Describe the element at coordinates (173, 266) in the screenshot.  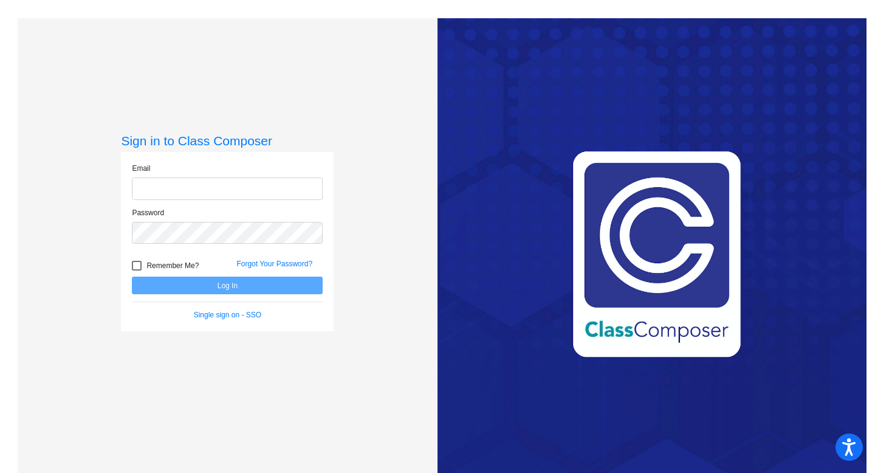
I see `span: Remember Me?` at that location.